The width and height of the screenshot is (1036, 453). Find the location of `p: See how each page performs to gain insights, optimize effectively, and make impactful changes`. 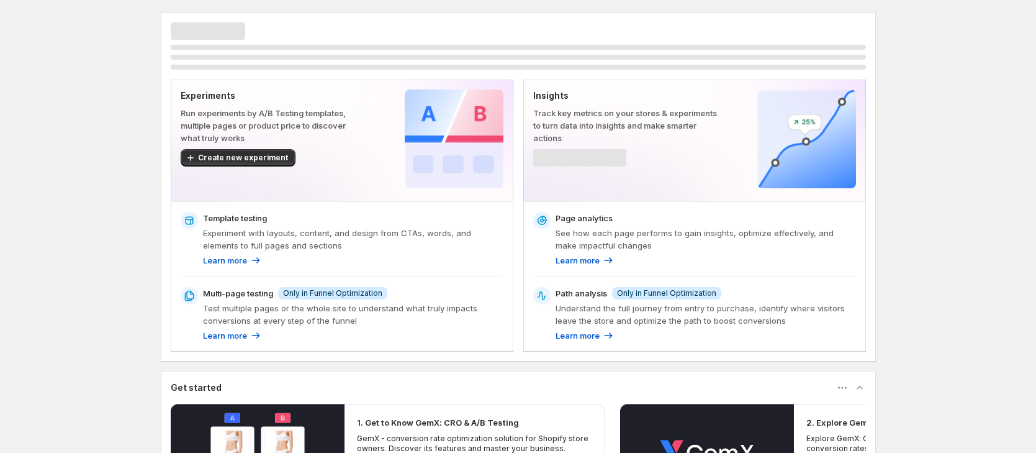

p: See how each page performs to gain insights, optimize effectively, and make impactful changes is located at coordinates (706, 239).